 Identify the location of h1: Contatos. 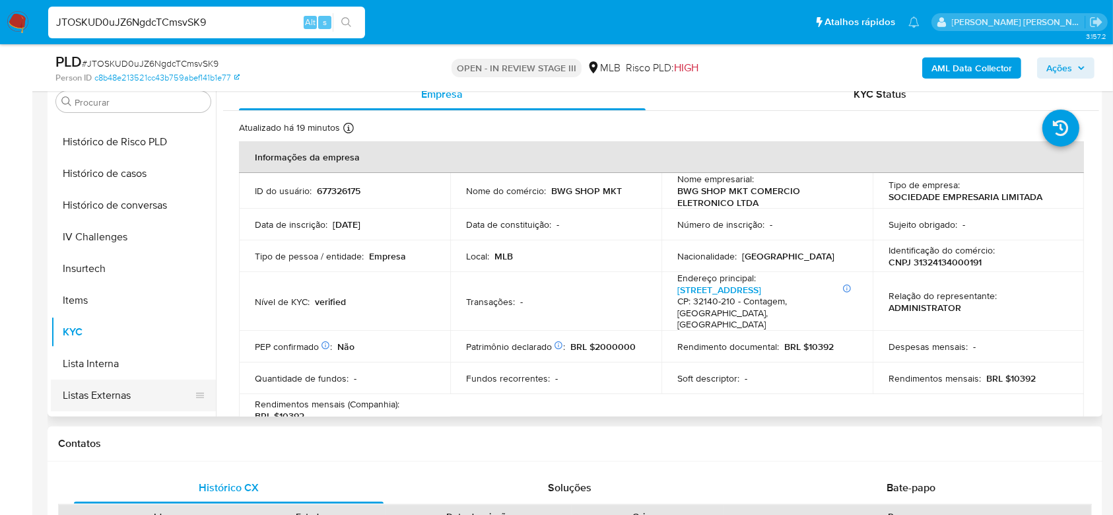
(575, 443).